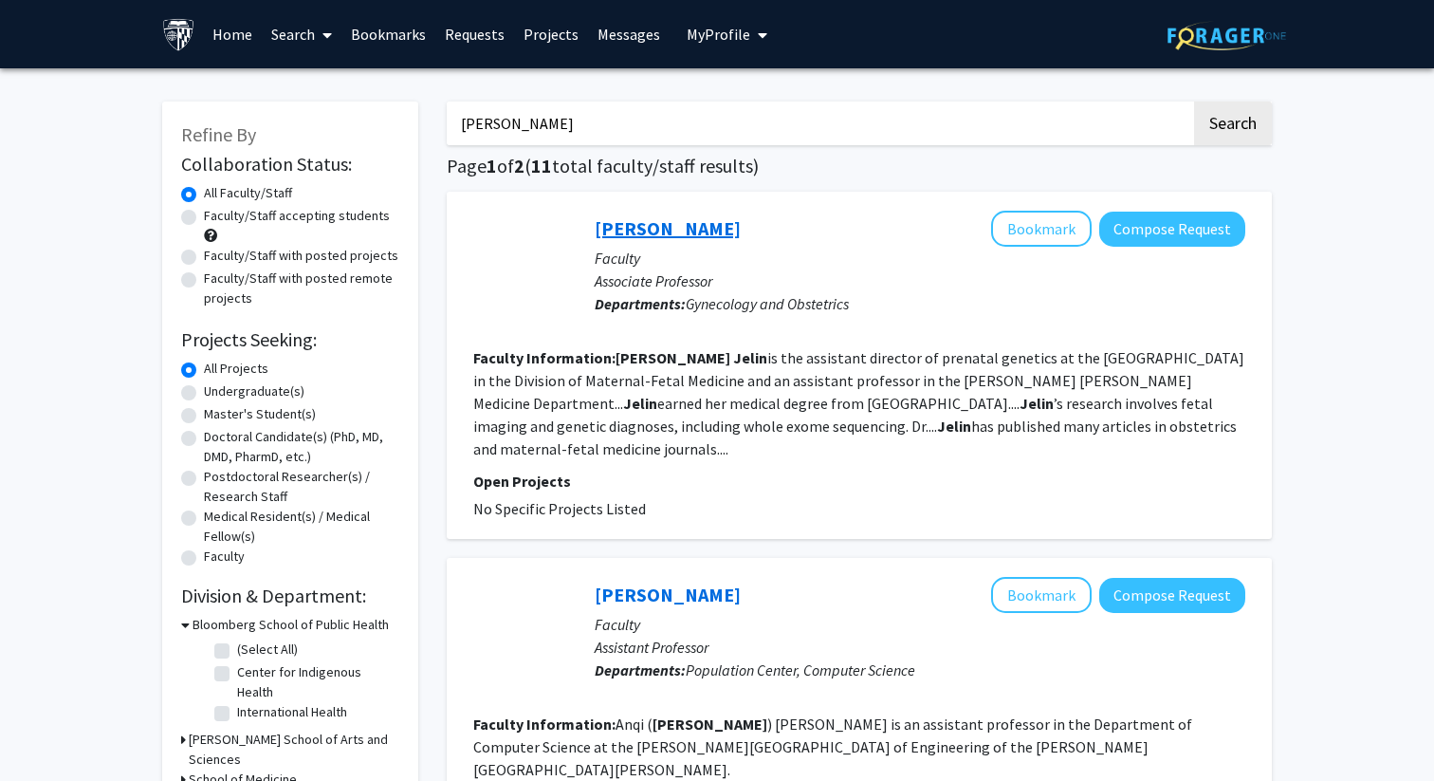 The width and height of the screenshot is (1434, 781). What do you see at coordinates (629, 34) in the screenshot?
I see `a: Messages` at bounding box center [629, 34].